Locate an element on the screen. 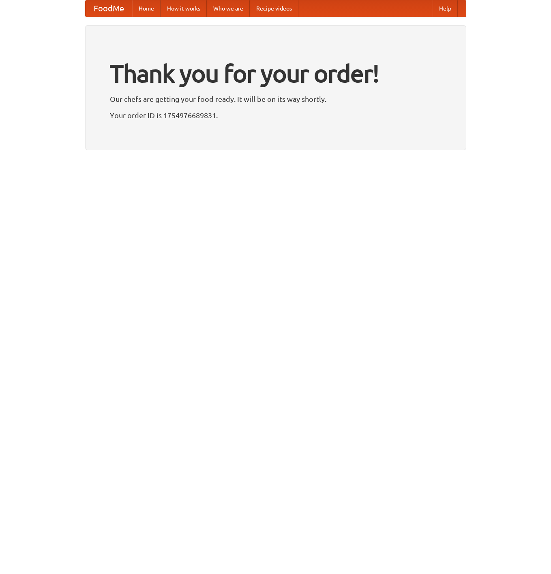 The width and height of the screenshot is (551, 574). a: Help is located at coordinates (445, 9).